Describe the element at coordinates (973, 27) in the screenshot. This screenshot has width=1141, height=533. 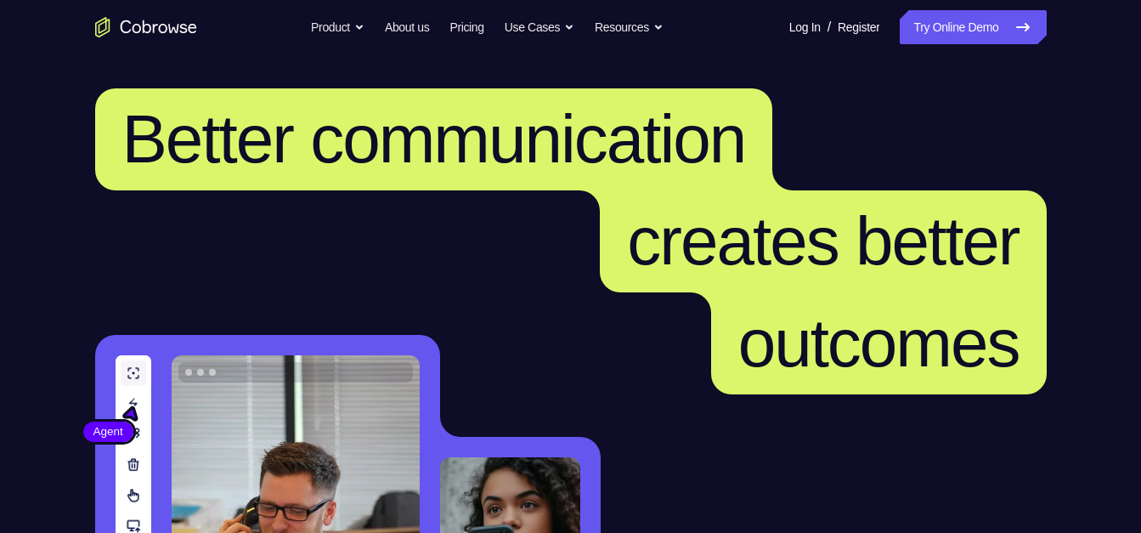
I see `a: Try Online Demo` at that location.